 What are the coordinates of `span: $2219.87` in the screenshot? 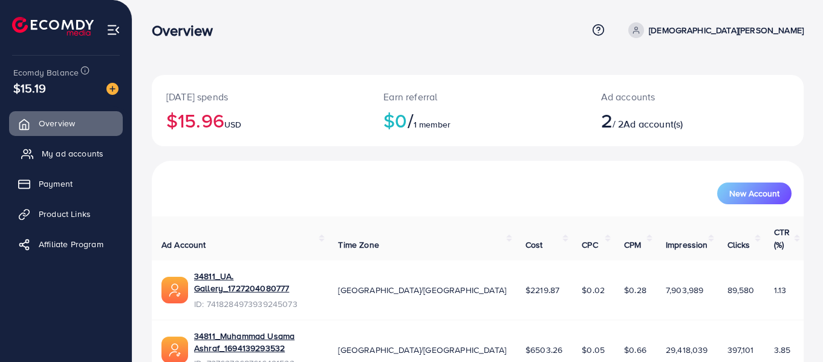 It's located at (542, 290).